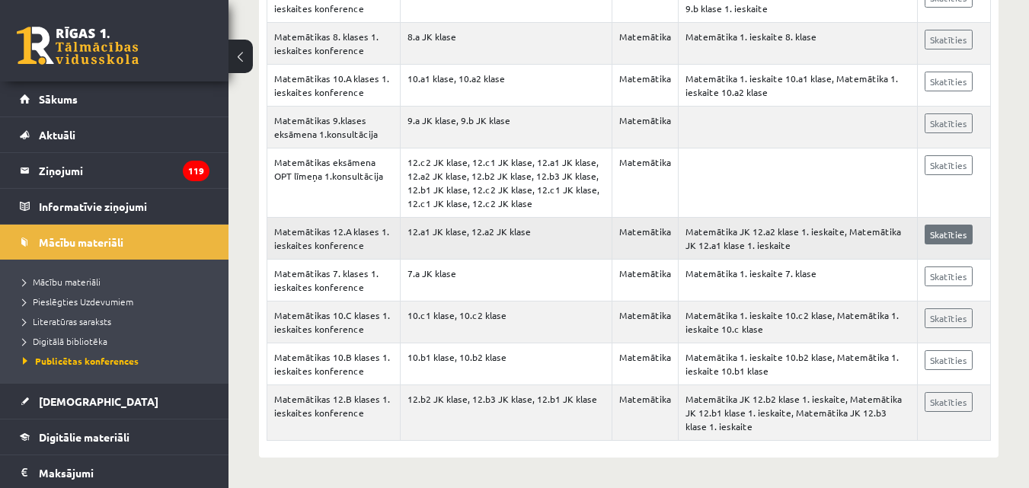 The height and width of the screenshot is (488, 1029). What do you see at coordinates (114, 135) in the screenshot?
I see `a: Aktuāli` at bounding box center [114, 135].